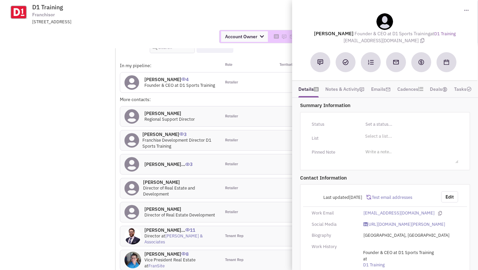  Describe the element at coordinates (450, 197) in the screenshot. I see `button: Edit` at that location.